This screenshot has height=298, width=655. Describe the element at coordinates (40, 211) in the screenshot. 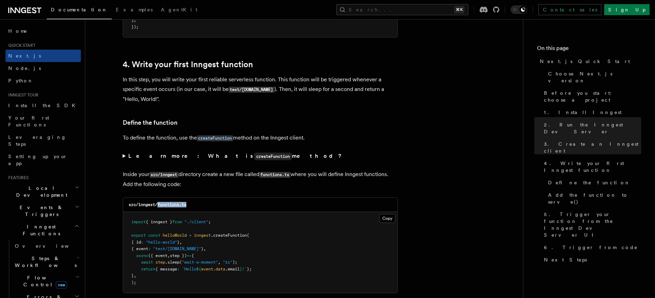

I see `span: Events & Triggers` at that location.